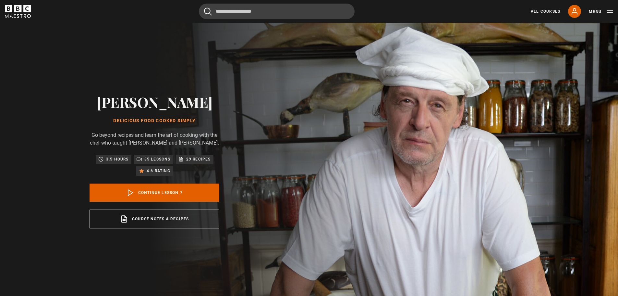 Image resolution: width=618 pixels, height=296 pixels. What do you see at coordinates (546, 11) in the screenshot?
I see `a: All Courses` at bounding box center [546, 11].